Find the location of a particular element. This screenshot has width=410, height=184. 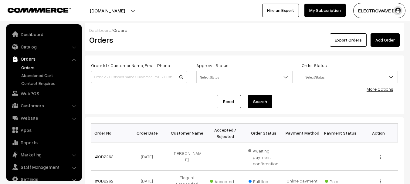

a: COMMMERCE is located at coordinates (34, 10).